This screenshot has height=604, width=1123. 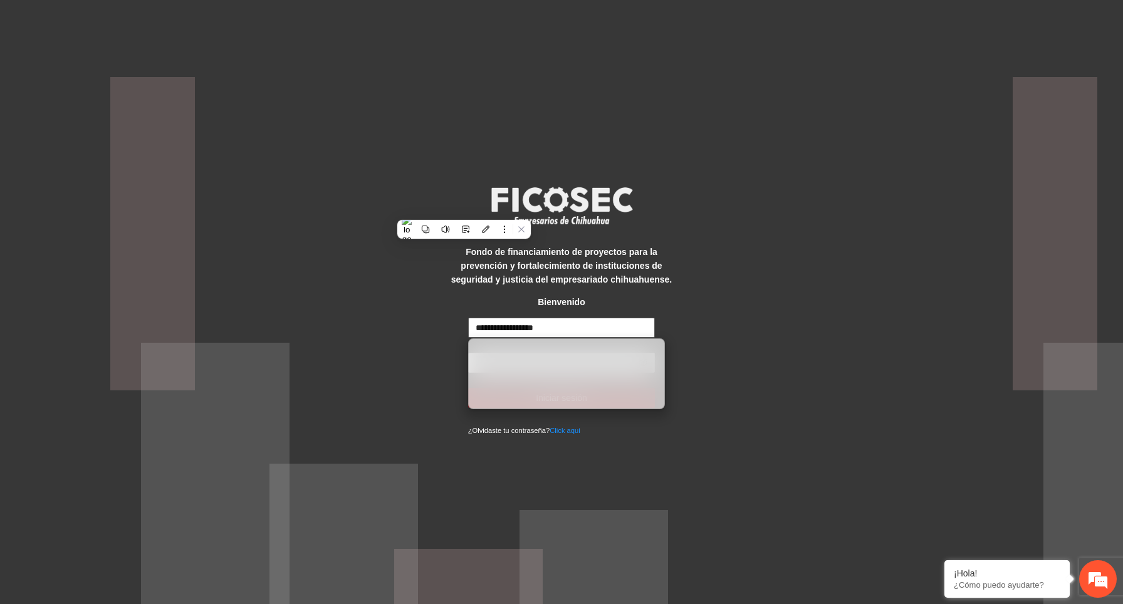 I want to click on div: ¡Hola!, so click(x=1007, y=574).